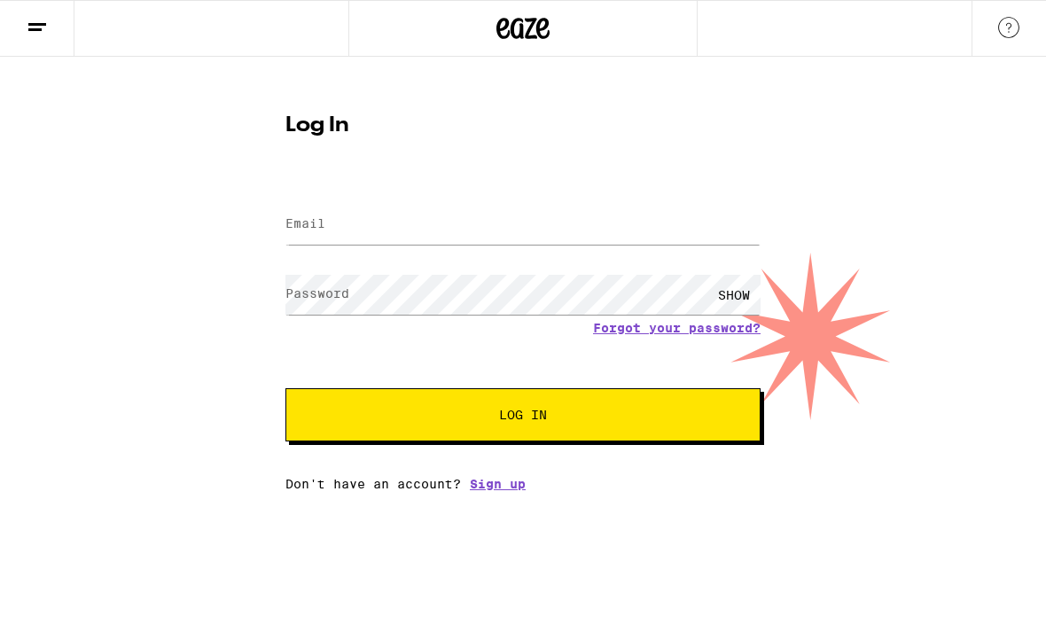  I want to click on a: Forgot your password?, so click(676, 328).